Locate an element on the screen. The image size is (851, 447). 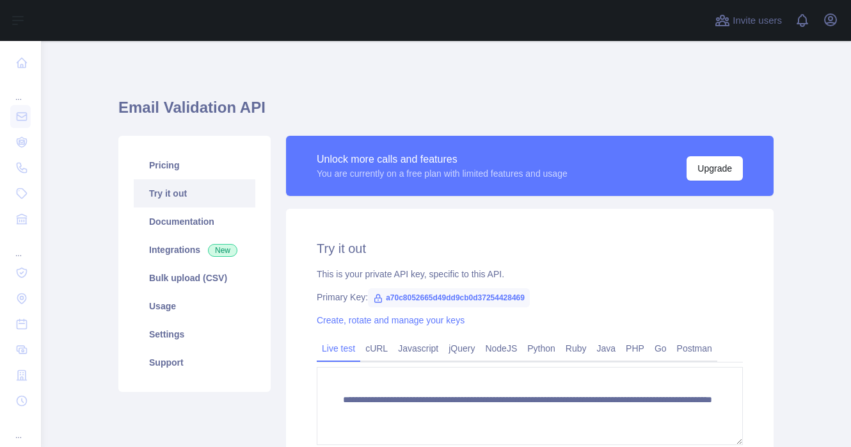
div: Unlock more calls and features is located at coordinates (442, 159).